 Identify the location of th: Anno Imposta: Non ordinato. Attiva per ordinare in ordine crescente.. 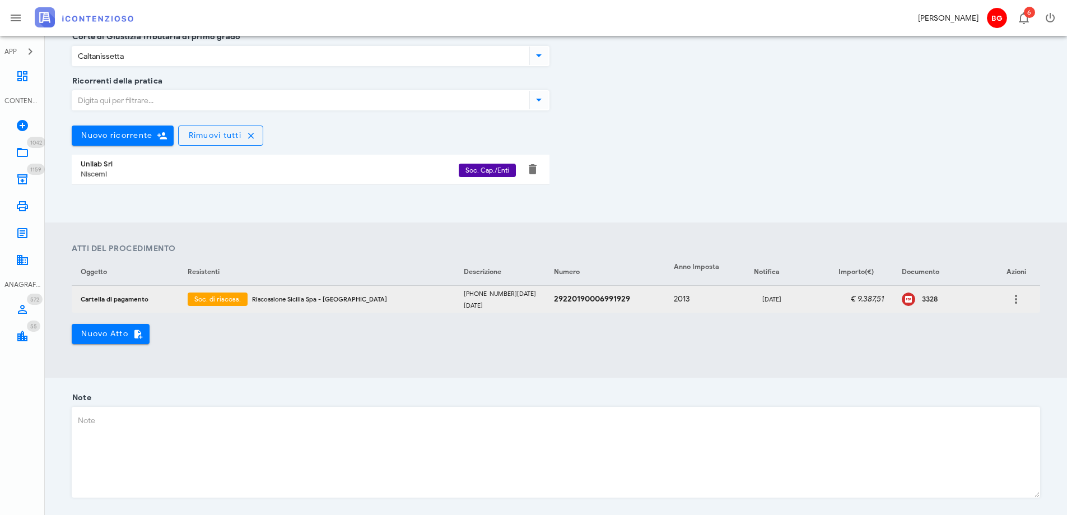
(700, 272).